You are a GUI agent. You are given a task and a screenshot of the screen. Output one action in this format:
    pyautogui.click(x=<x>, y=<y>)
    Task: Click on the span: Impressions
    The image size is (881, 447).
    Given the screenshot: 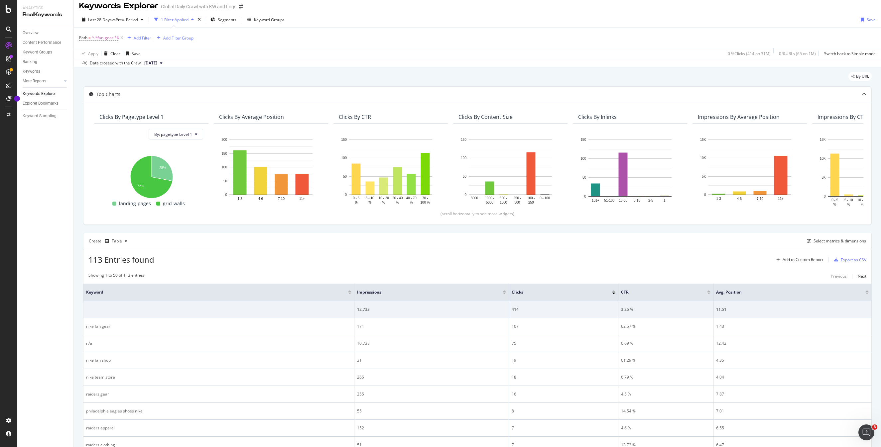 What is the action you would take?
    pyautogui.click(x=425, y=292)
    